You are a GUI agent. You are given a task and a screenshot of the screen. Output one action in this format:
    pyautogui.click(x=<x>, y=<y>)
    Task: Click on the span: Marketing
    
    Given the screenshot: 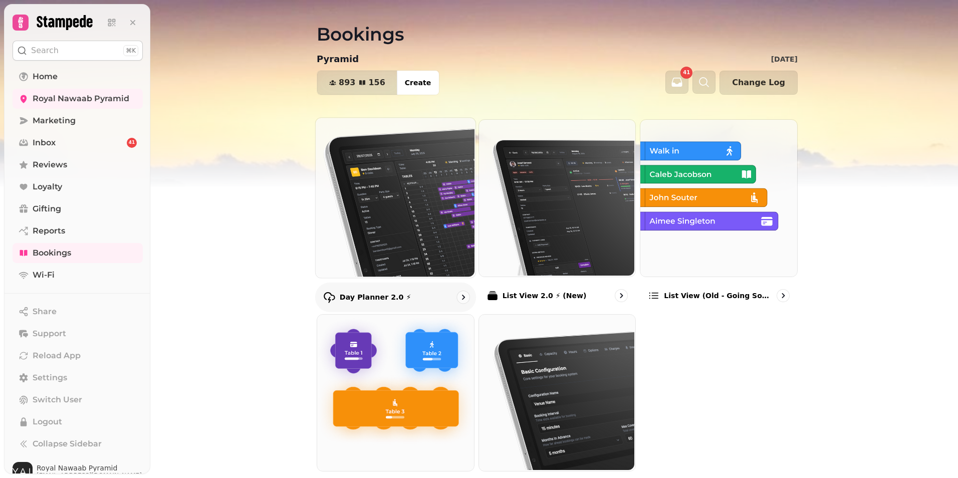 What is the action you would take?
    pyautogui.click(x=54, y=121)
    